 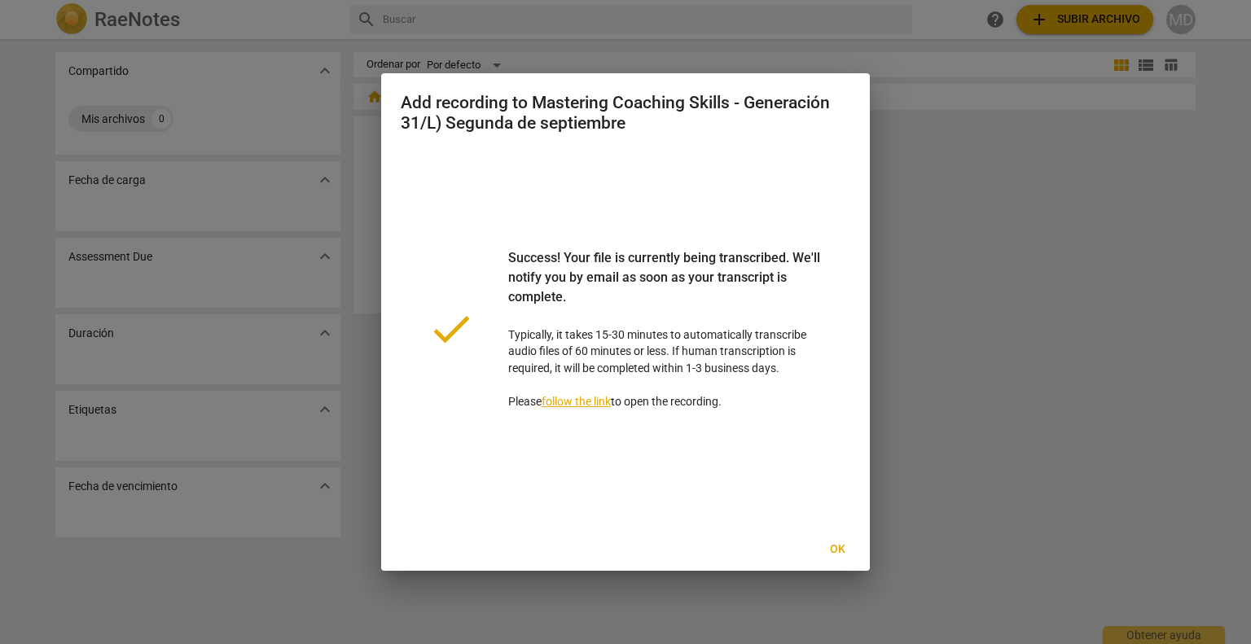 What do you see at coordinates (837, 550) in the screenshot?
I see `button: Ok` at bounding box center [837, 550].